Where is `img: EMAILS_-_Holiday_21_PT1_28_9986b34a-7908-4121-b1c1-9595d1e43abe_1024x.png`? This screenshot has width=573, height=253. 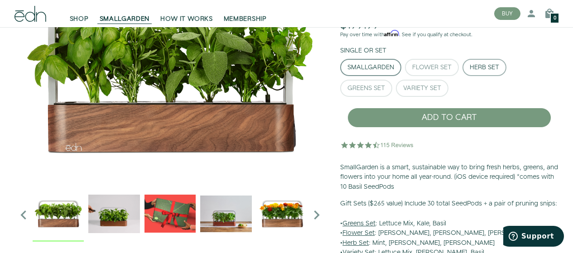 img: EMAILS_-_Holiday_21_PT1_28_9986b34a-7908-4121-b1c1-9595d1e43abe_1024x.png is located at coordinates (170, 213).